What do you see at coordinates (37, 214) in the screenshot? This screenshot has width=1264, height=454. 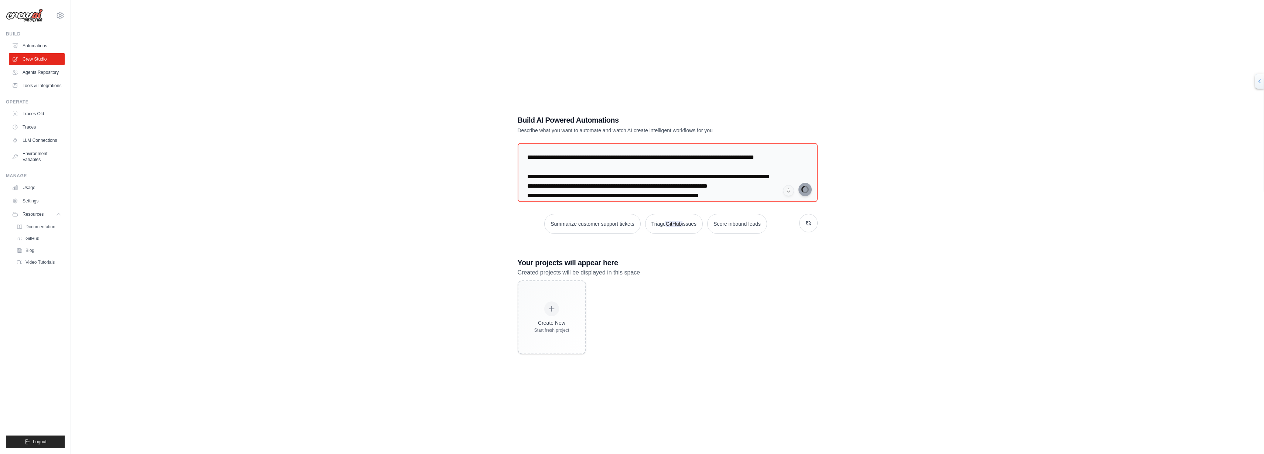 I see `button: Resources` at bounding box center [37, 214].